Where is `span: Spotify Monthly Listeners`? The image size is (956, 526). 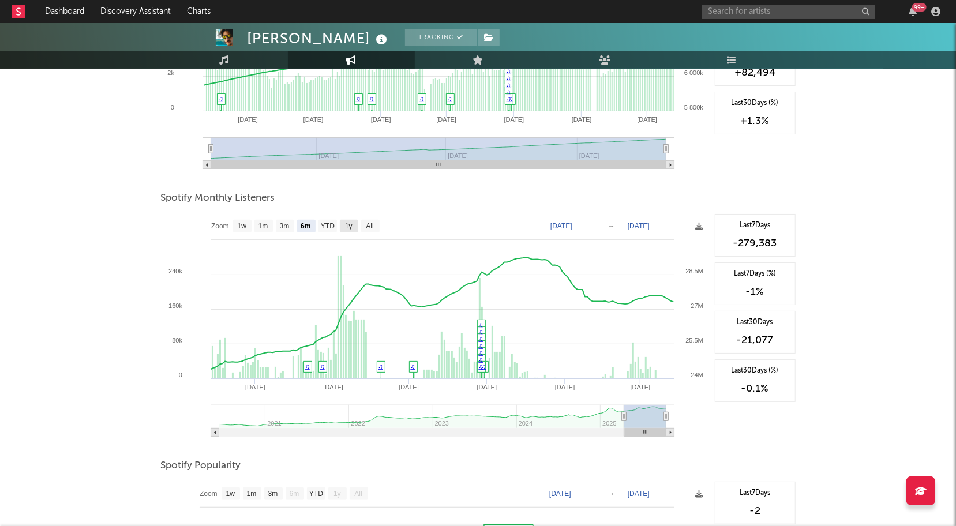 span: Spotify Monthly Listeners is located at coordinates (218, 199).